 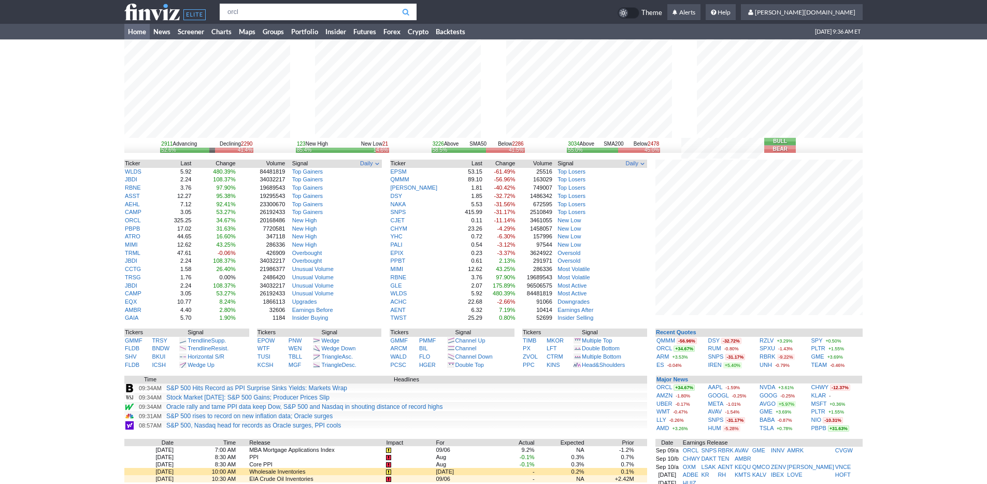 What do you see at coordinates (691, 475) in the screenshot?
I see `a: ADBE` at bounding box center [691, 475].